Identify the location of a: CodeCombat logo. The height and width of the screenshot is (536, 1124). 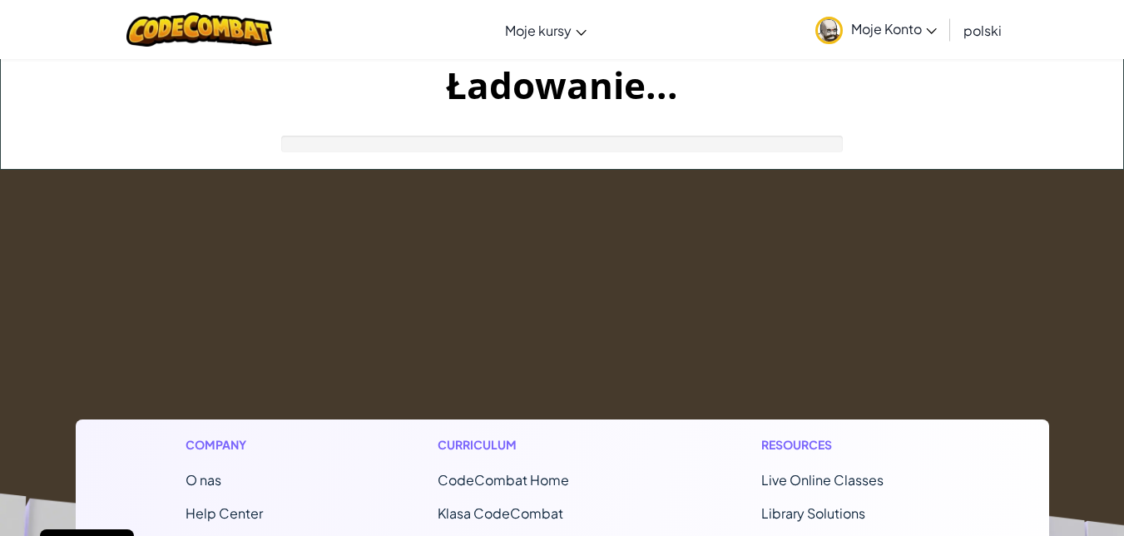
(199, 29).